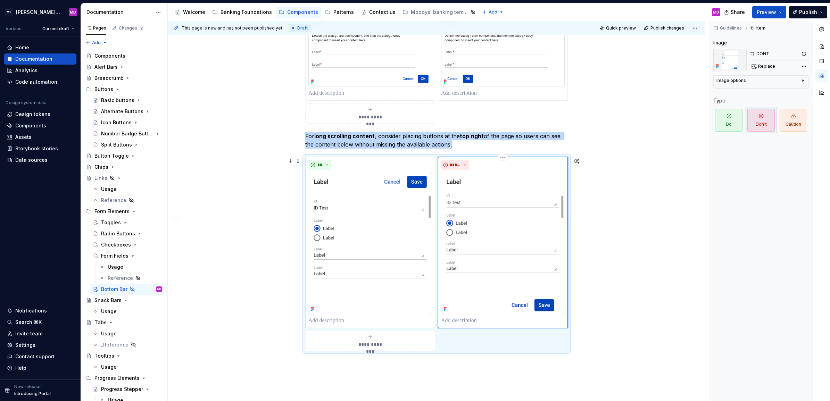  Describe the element at coordinates (40, 160) in the screenshot. I see `a: Data sources` at that location.